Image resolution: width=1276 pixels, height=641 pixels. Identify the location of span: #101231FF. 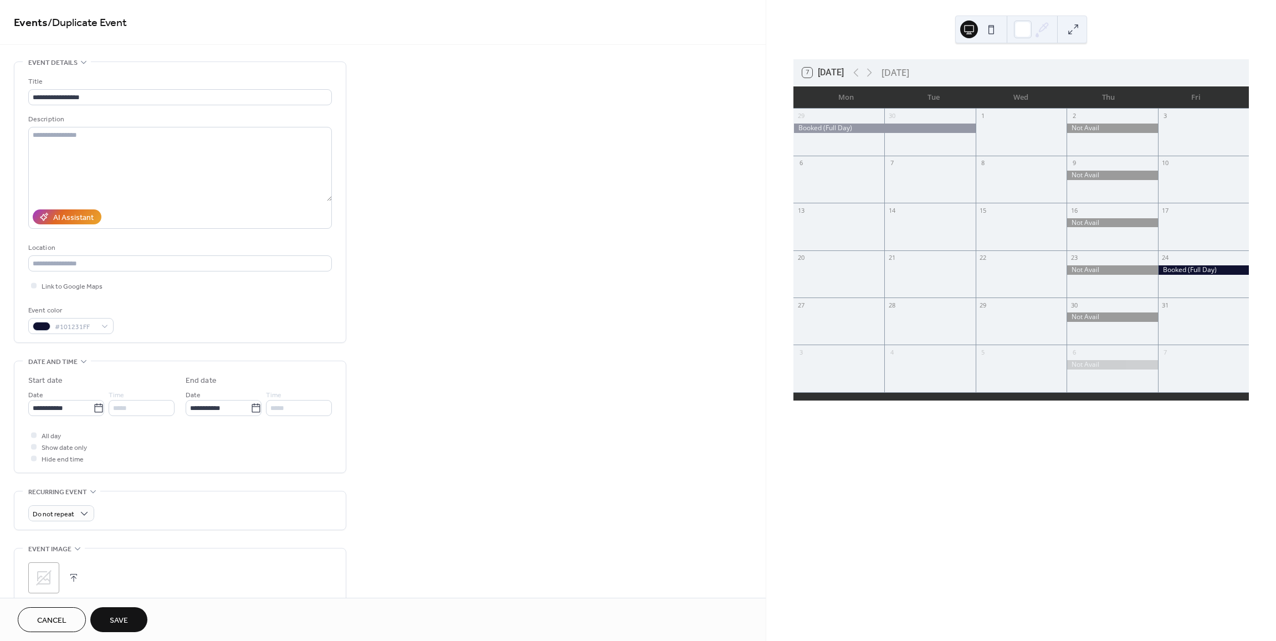
(75, 327).